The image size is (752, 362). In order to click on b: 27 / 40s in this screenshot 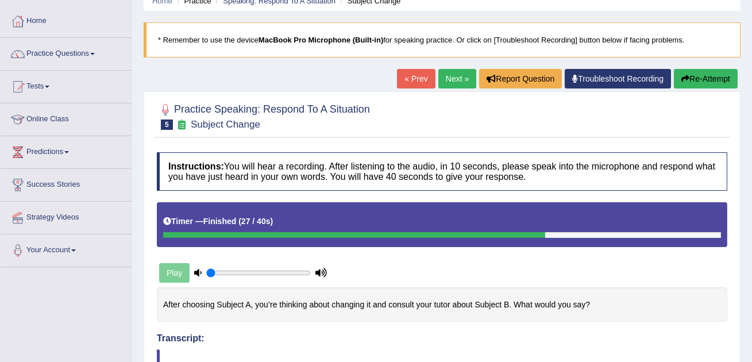, I will do `click(256, 221)`.